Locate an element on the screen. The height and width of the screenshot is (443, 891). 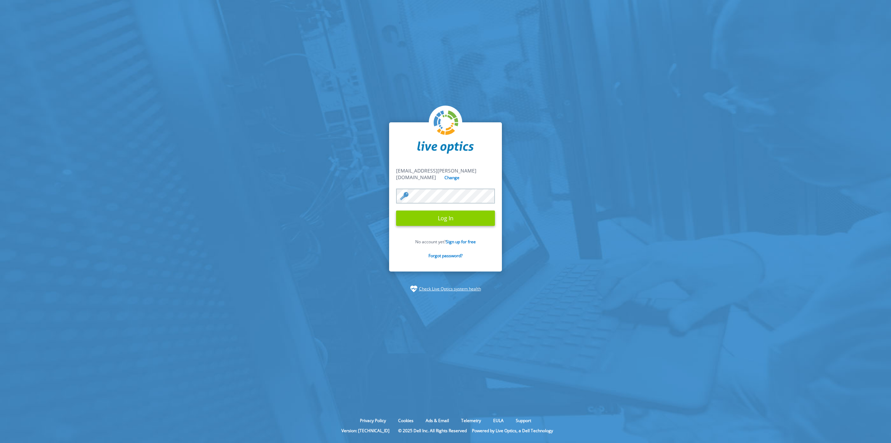
input: Log In is located at coordinates (446, 218).